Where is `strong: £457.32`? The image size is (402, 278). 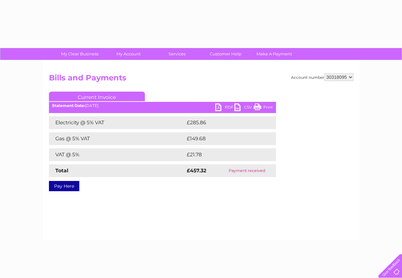
strong: £457.32 is located at coordinates (197, 170).